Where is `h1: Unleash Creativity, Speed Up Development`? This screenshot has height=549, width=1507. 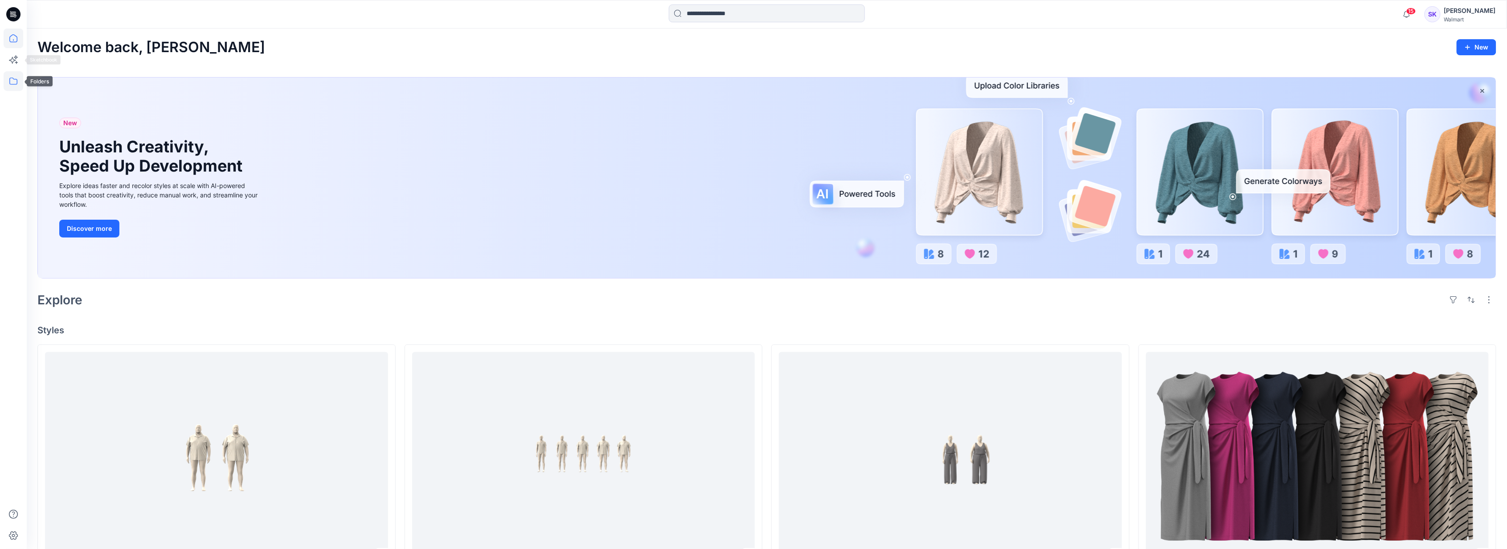
h1: Unleash Creativity, Speed Up Development is located at coordinates (153, 156).